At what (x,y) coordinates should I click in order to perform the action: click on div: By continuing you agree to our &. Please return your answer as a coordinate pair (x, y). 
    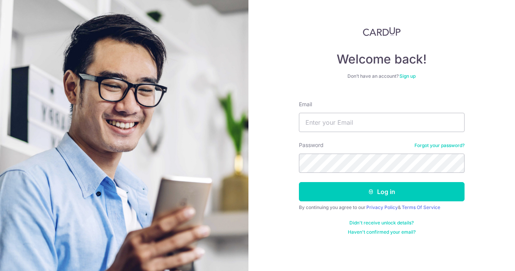
    Looking at the image, I should click on (382, 208).